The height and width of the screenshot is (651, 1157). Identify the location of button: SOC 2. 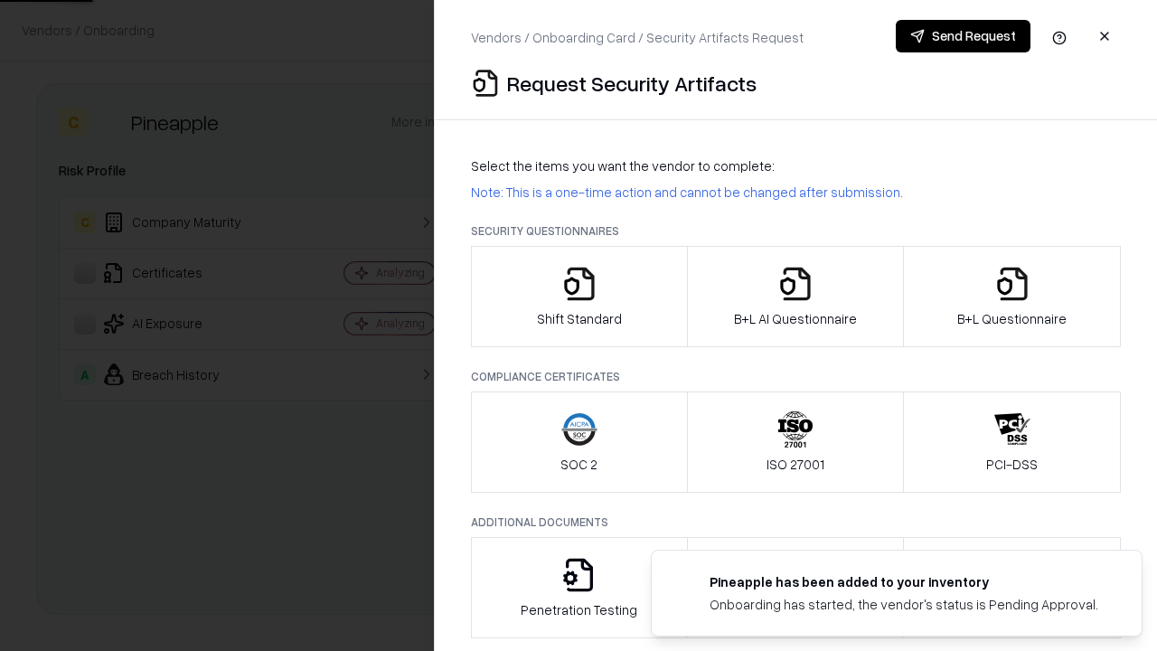
(579, 442).